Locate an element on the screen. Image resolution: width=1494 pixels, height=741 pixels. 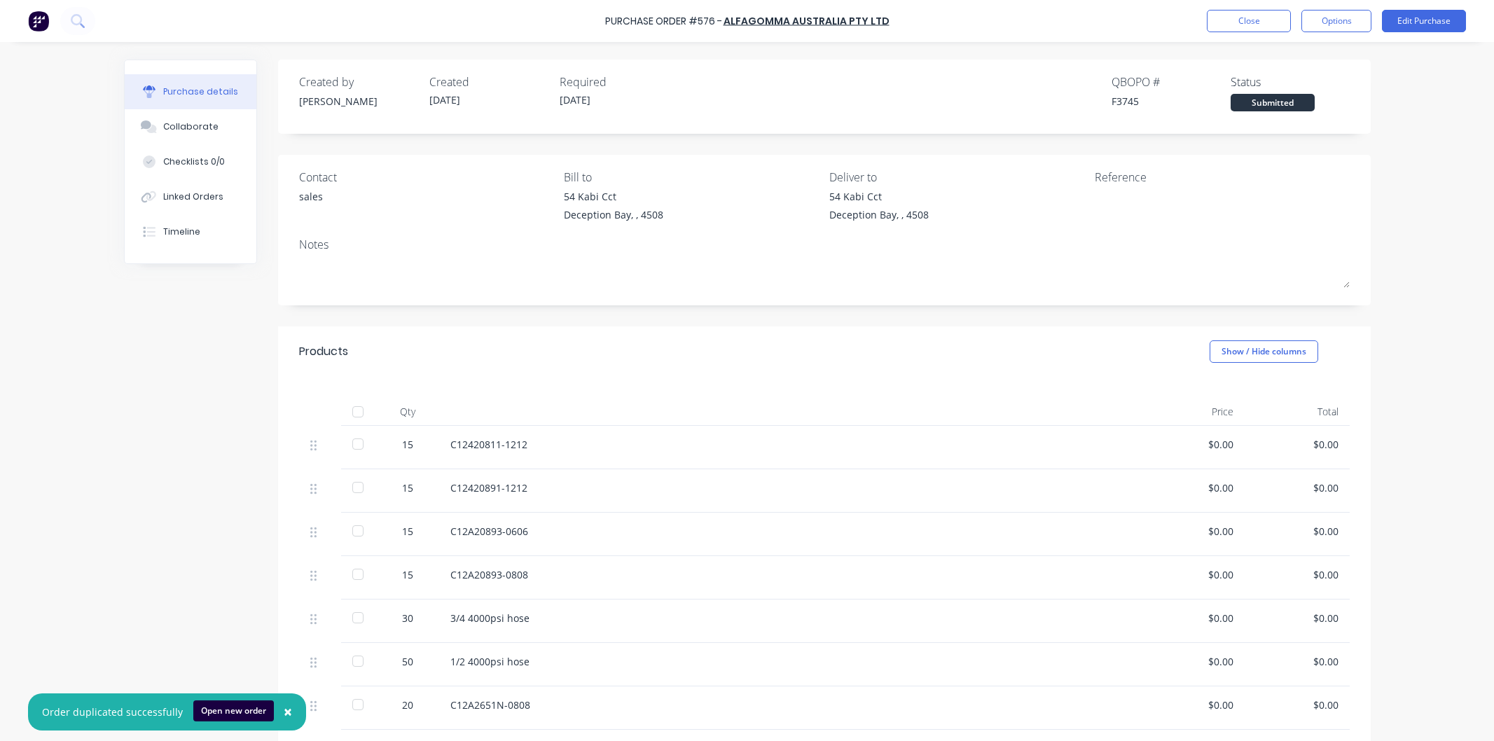
div: C12420811-1212 is located at coordinates (789, 444).